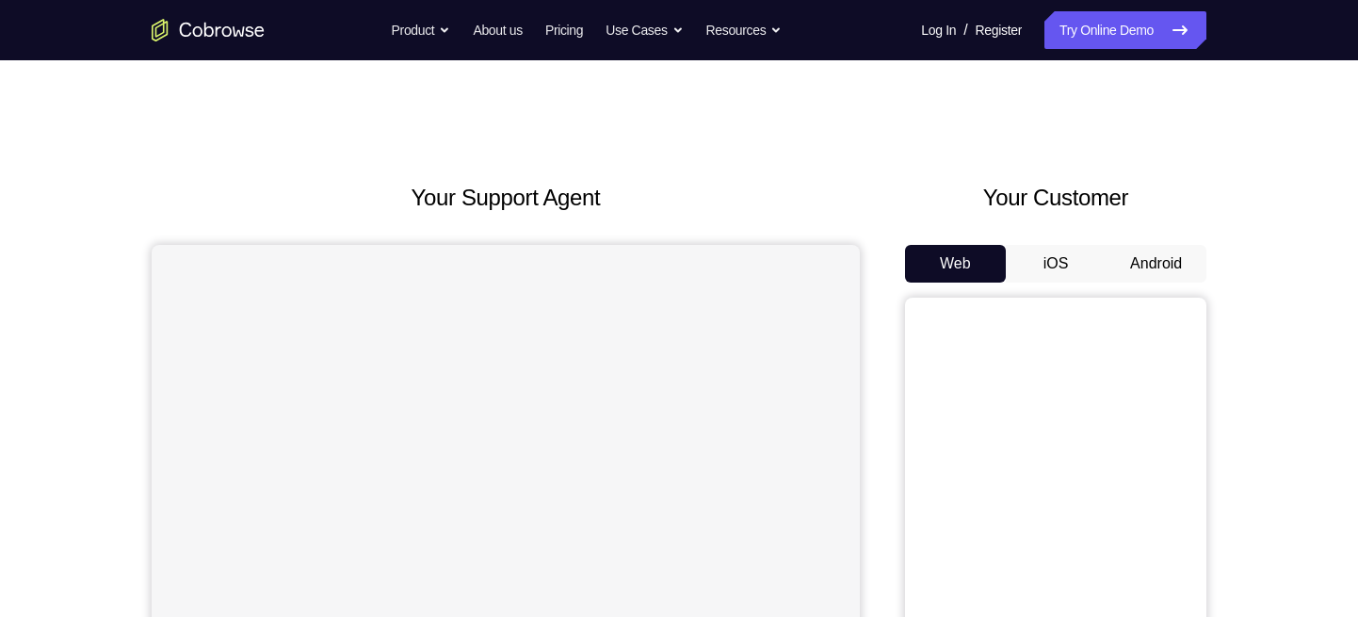 The width and height of the screenshot is (1358, 617). What do you see at coordinates (497, 30) in the screenshot?
I see `a: About us` at bounding box center [497, 30].